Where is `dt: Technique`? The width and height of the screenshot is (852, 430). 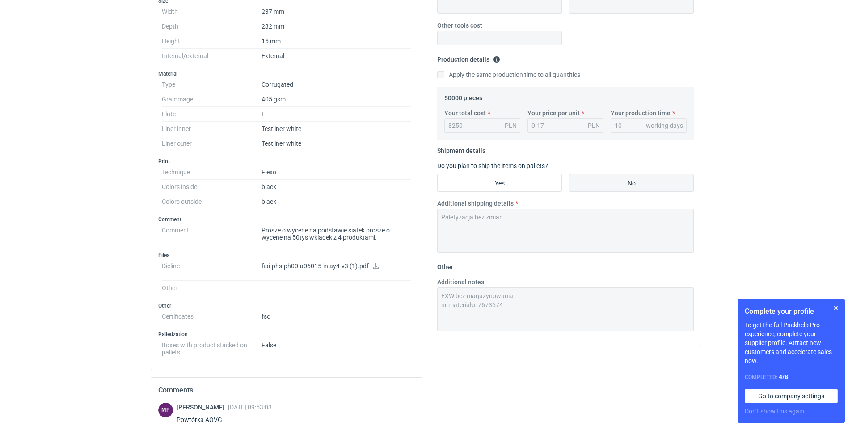
dt: Technique is located at coordinates (211, 172).